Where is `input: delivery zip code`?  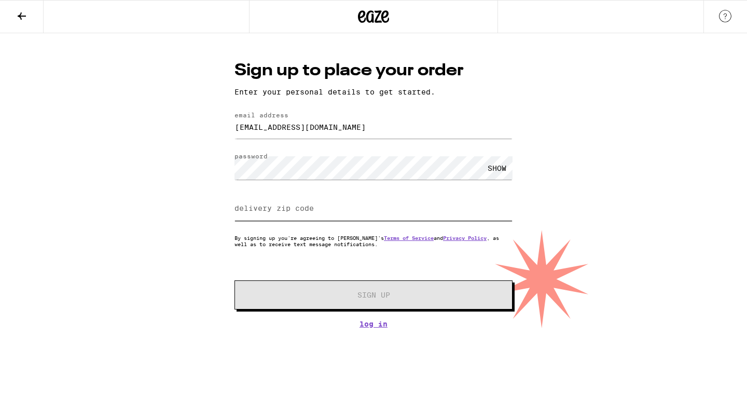 input: delivery zip code is located at coordinates (374, 209).